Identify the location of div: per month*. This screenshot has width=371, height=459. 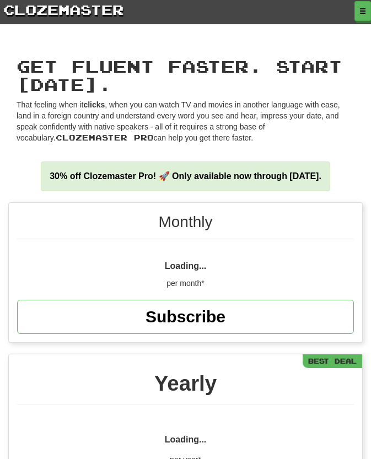
(185, 283).